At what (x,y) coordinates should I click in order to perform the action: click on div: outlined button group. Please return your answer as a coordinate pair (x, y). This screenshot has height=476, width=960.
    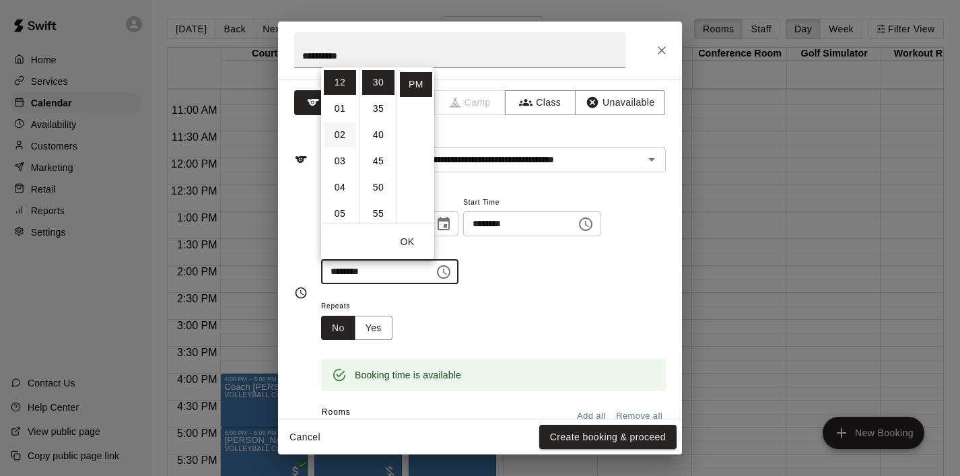
    Looking at the image, I should click on (357, 328).